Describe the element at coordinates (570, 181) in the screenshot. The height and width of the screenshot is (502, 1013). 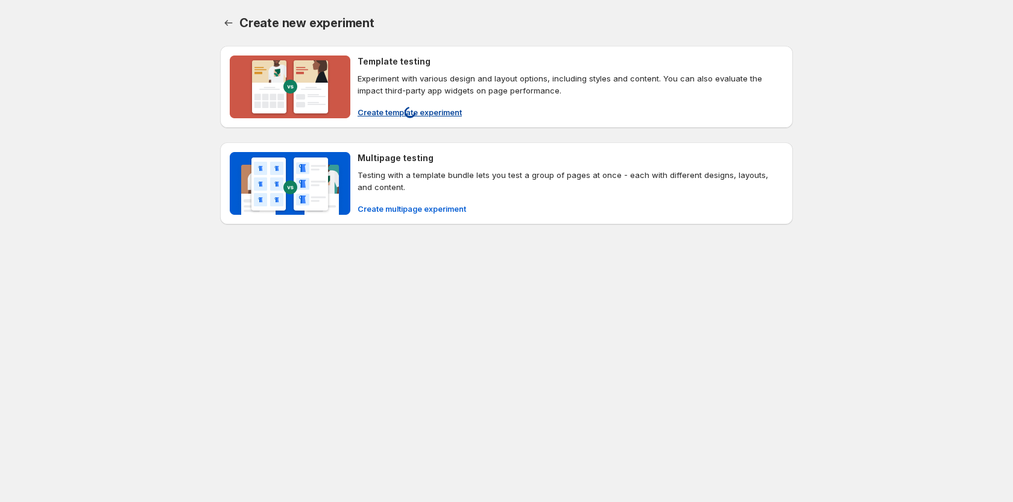
I see `p: Testing with a template bundle lets you test a group of pages at once - each with different desig...` at that location.